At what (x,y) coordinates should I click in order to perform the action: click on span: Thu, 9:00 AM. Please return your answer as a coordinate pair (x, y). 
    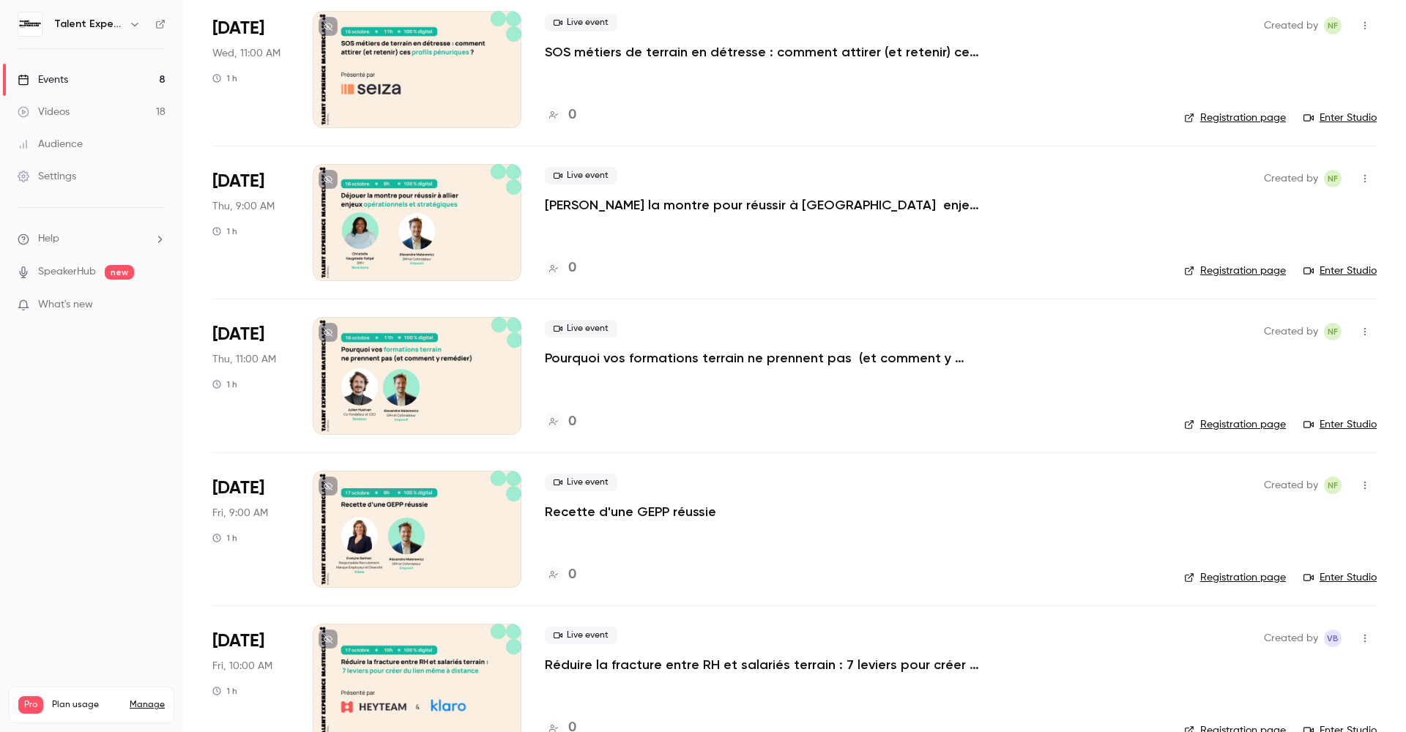
    Looking at the image, I should click on (243, 207).